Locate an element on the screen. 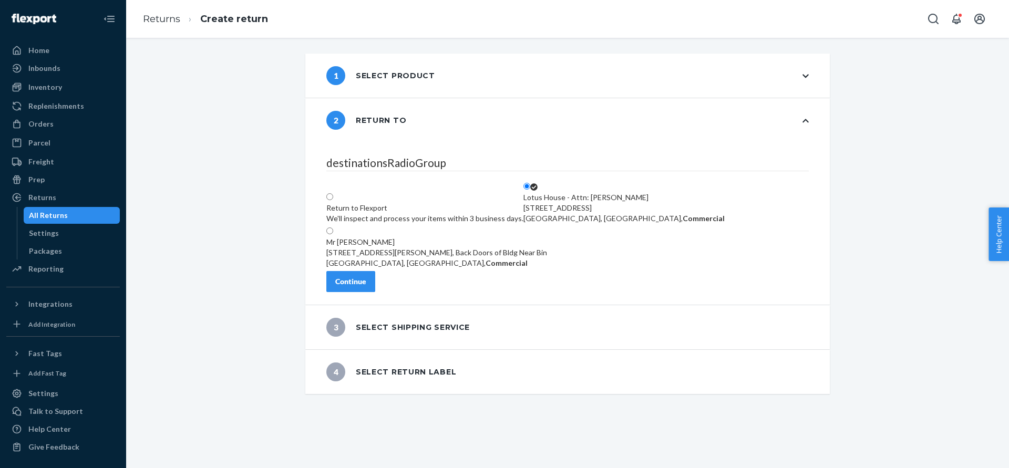 The height and width of the screenshot is (468, 1009). div: Inventory is located at coordinates (45, 87).